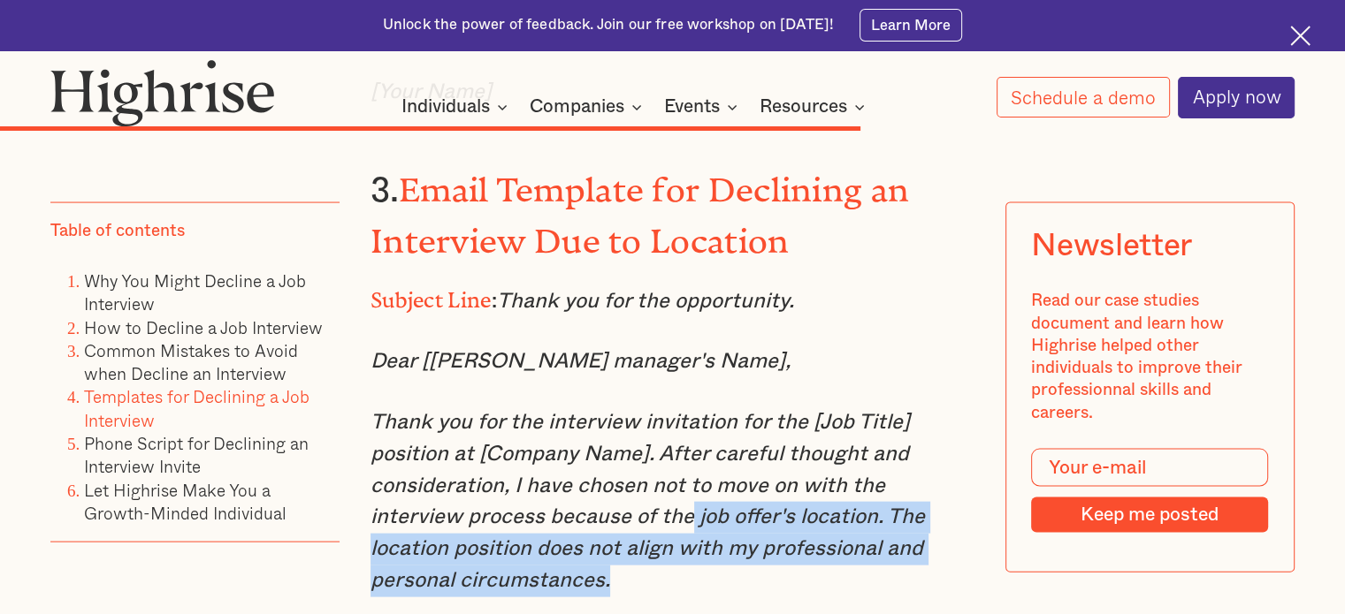 Image resolution: width=1345 pixels, height=614 pixels. What do you see at coordinates (647, 501) in the screenshot?
I see `em: Thank you for the interview invitation for the [Job Title] position at [Company Name]. After care...` at bounding box center [647, 501].